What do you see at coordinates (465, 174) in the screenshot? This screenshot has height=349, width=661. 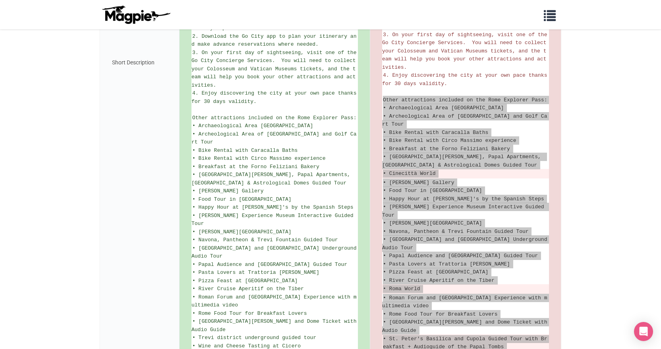 I see `del: • Cinecittà World` at bounding box center [465, 174].